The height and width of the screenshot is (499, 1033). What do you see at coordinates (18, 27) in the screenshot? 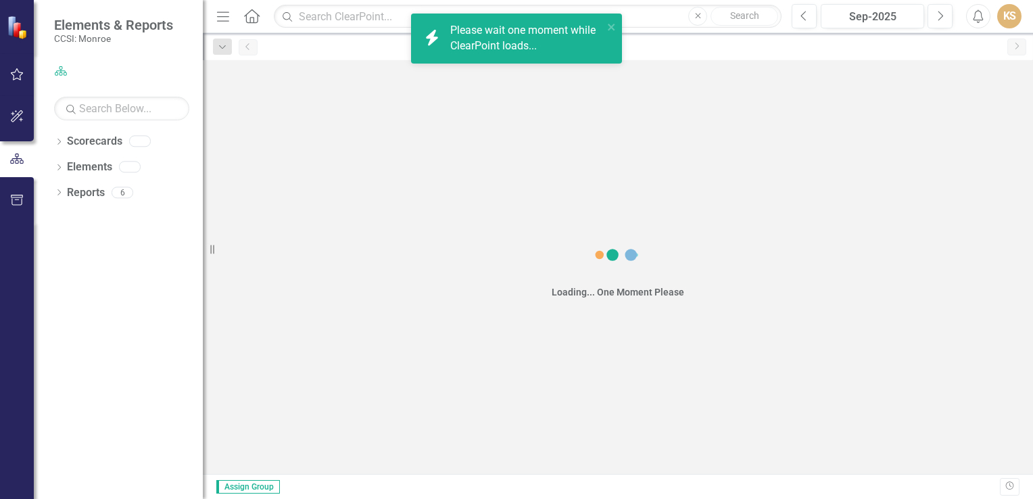
I see `img: ClearPoint Strategy` at bounding box center [18, 27].